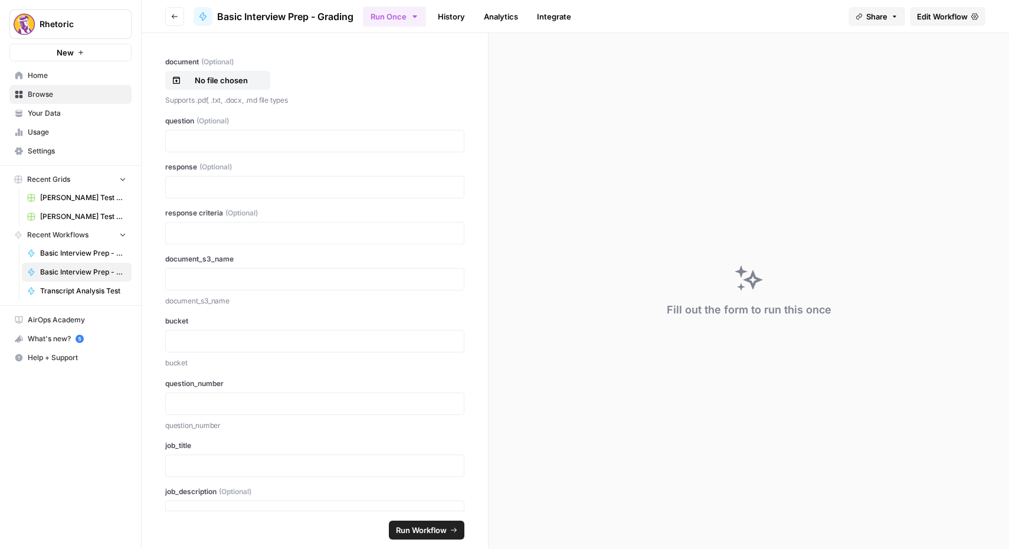  Describe the element at coordinates (24, 24) in the screenshot. I see `img: Rhetoric Logo` at that location.